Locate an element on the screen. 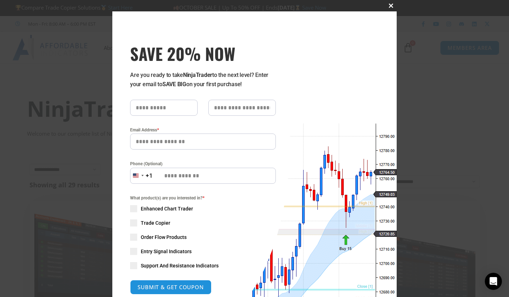 Image resolution: width=509 pixels, height=297 pixels. label: Support And Resistance Indicators is located at coordinates (203, 265).